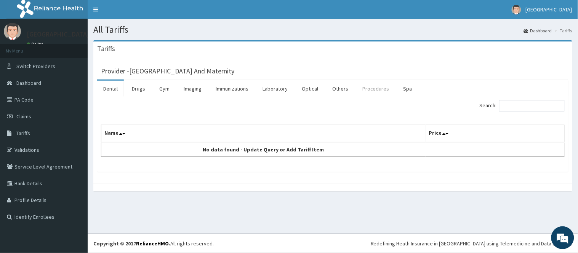 Image resolution: width=578 pixels, height=253 pixels. What do you see at coordinates (36, 44) in the screenshot?
I see `a: Online` at bounding box center [36, 44].